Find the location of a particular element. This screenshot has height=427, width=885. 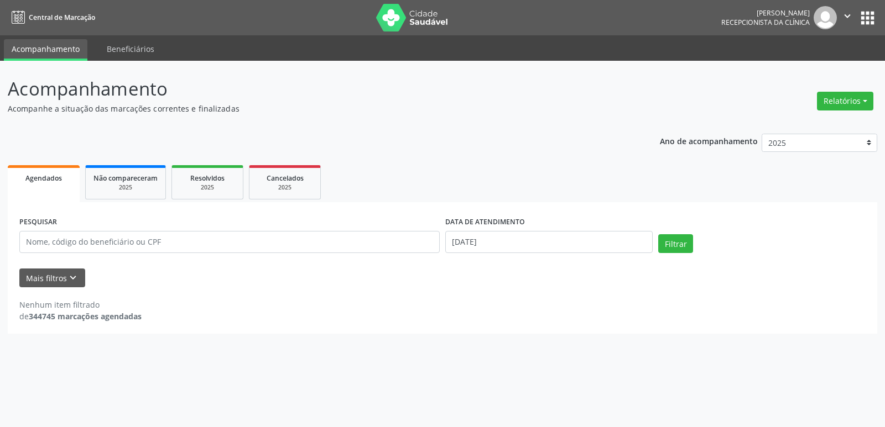

span: Recepcionista da clínica is located at coordinates (765, 22).